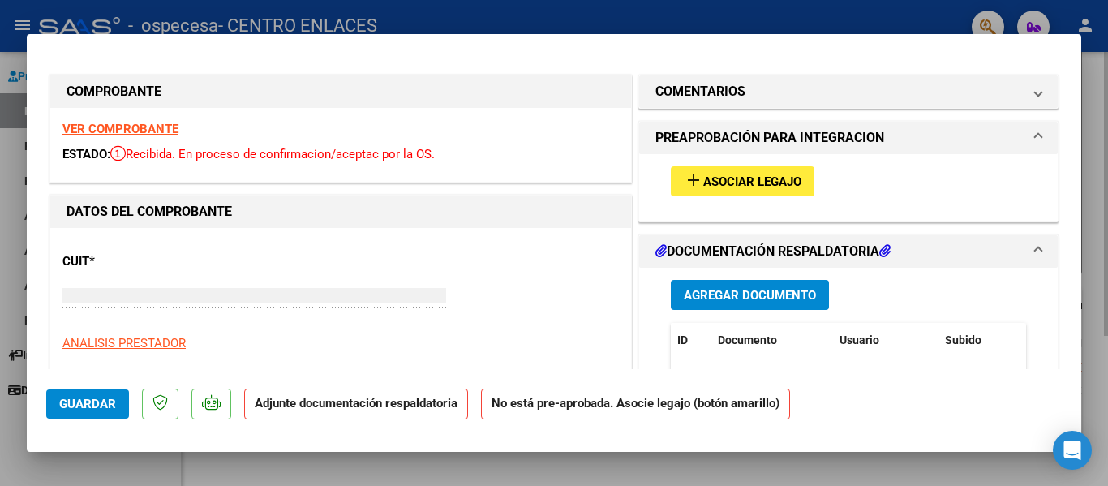 The height and width of the screenshot is (486, 1108). I want to click on div: Open Intercom Messenger, so click(1072, 450).